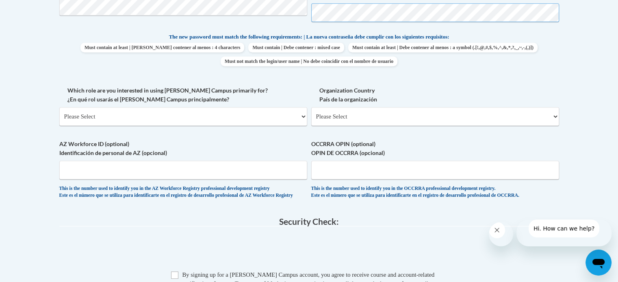 The width and height of the screenshot is (618, 282). What do you see at coordinates (183, 192) in the screenshot?
I see `div: This is the number used to identify you in the AZ Workforce Registry professional development reg...` at bounding box center [183, 192].